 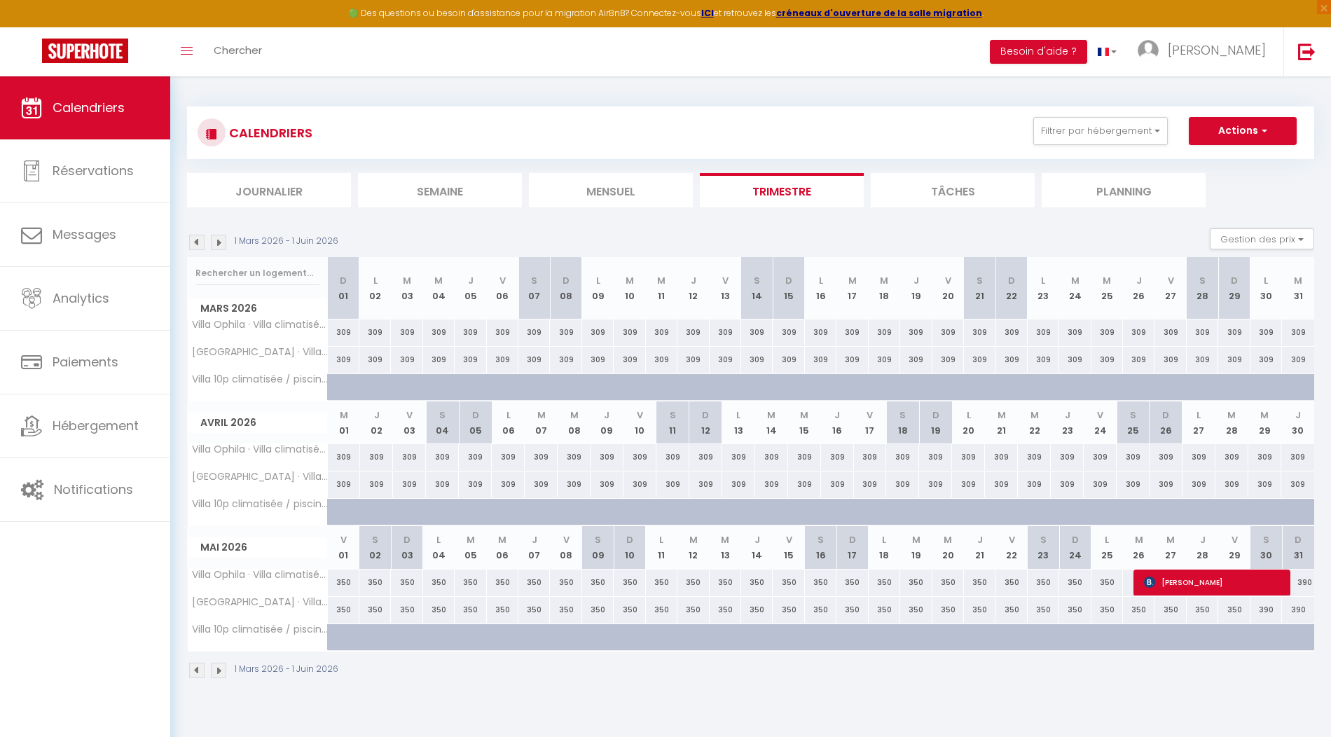 I want to click on th: 22, so click(x=1011, y=288).